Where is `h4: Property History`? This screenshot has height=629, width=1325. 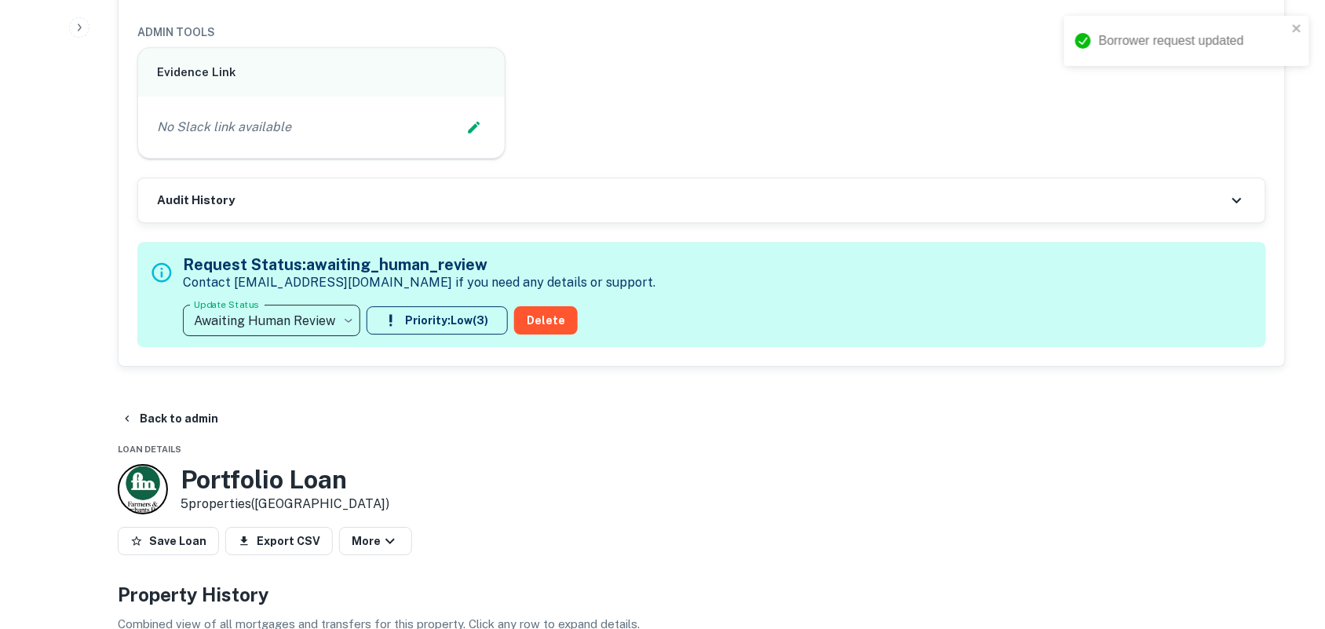
h4: Property History is located at coordinates (702, 594).